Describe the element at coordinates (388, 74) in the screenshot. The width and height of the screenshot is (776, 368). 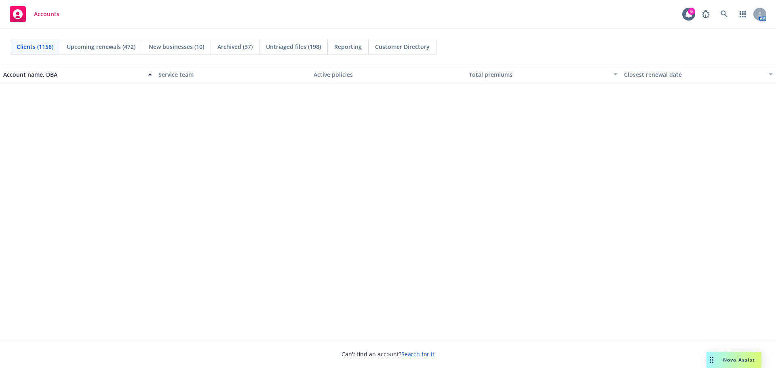
I see `button: Active policies` at that location.